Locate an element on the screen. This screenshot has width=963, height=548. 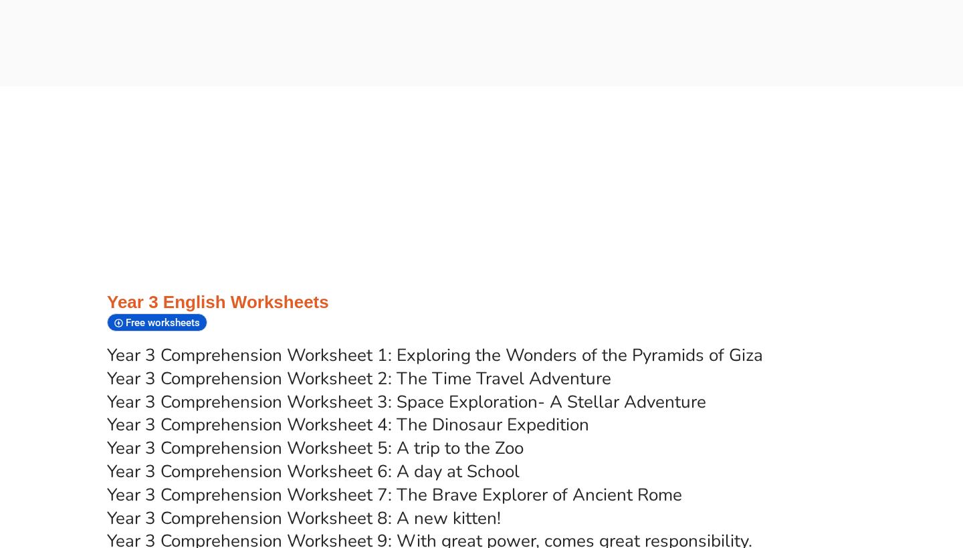
div: Chat Widget is located at coordinates (848, 473).